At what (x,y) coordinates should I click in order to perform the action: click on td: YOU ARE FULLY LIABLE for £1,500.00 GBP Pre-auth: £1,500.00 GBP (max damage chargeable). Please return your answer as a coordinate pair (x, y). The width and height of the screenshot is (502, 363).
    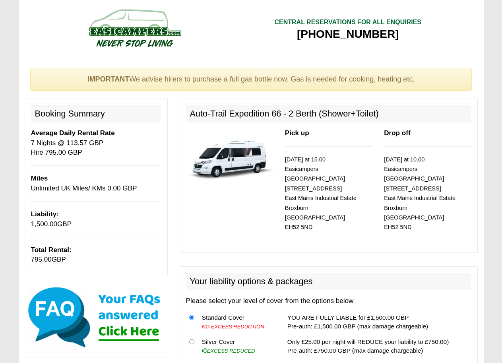
    Looking at the image, I should click on (378, 322).